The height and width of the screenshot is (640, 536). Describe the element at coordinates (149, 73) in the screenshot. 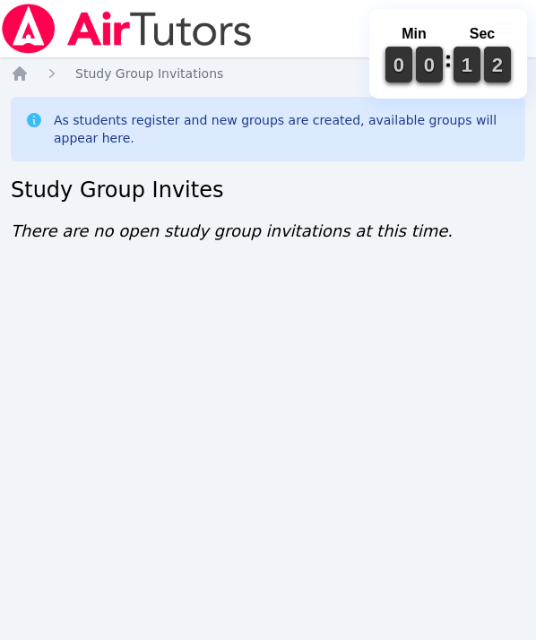

I see `a: Study Group Invitations` at that location.